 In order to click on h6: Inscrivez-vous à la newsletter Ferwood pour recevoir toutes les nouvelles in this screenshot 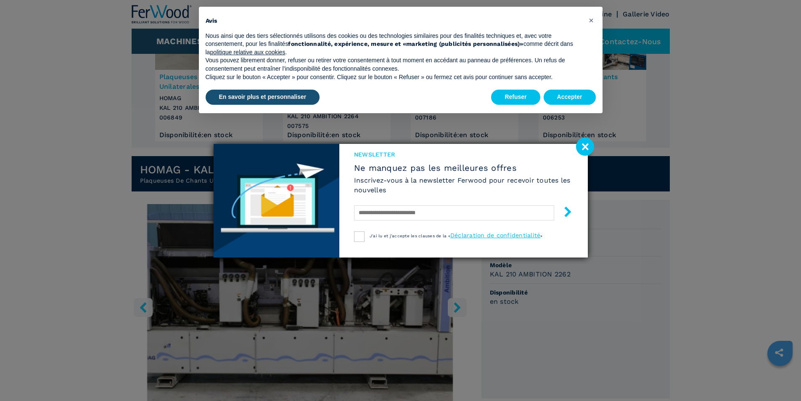, I will do `click(463, 185)`.